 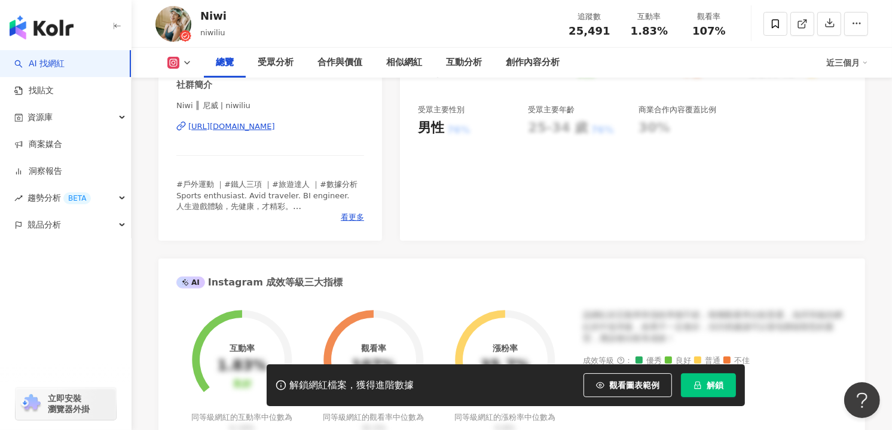 What do you see at coordinates (352, 218) in the screenshot?
I see `span: 看更多` at bounding box center [352, 218].